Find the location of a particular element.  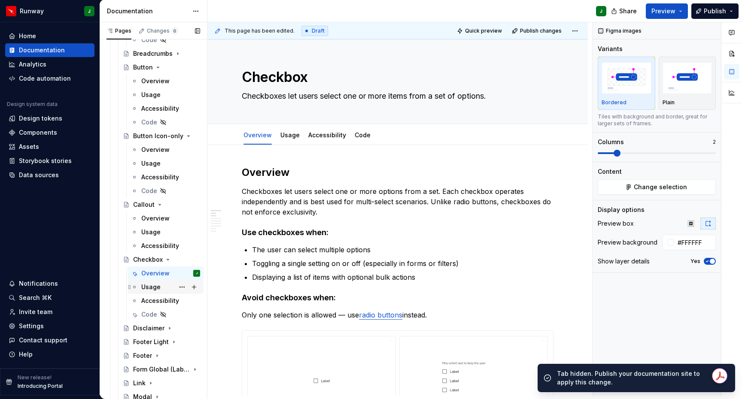

h4: Use checkboxes when: is located at coordinates (398, 233).